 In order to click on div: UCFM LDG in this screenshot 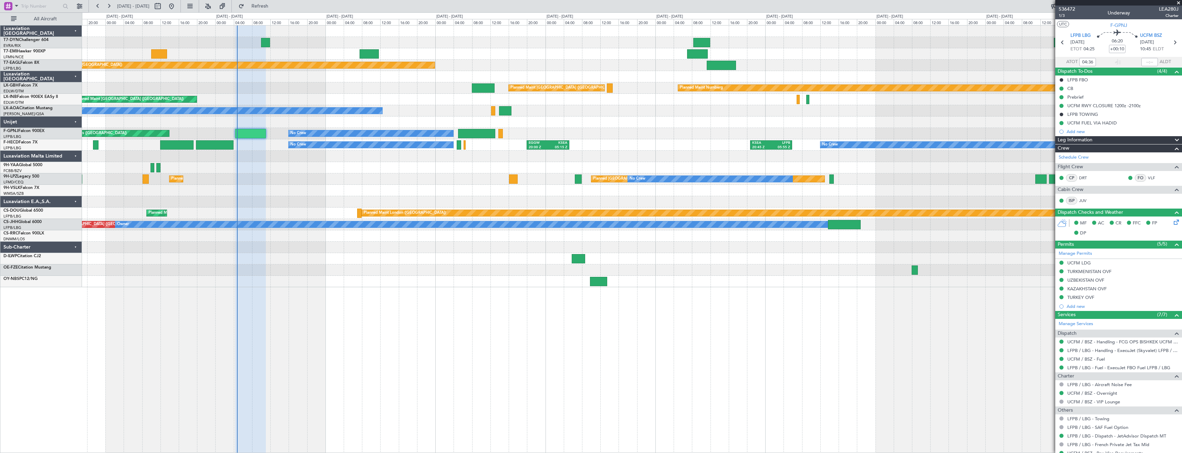, I will do `click(1079, 263)`.